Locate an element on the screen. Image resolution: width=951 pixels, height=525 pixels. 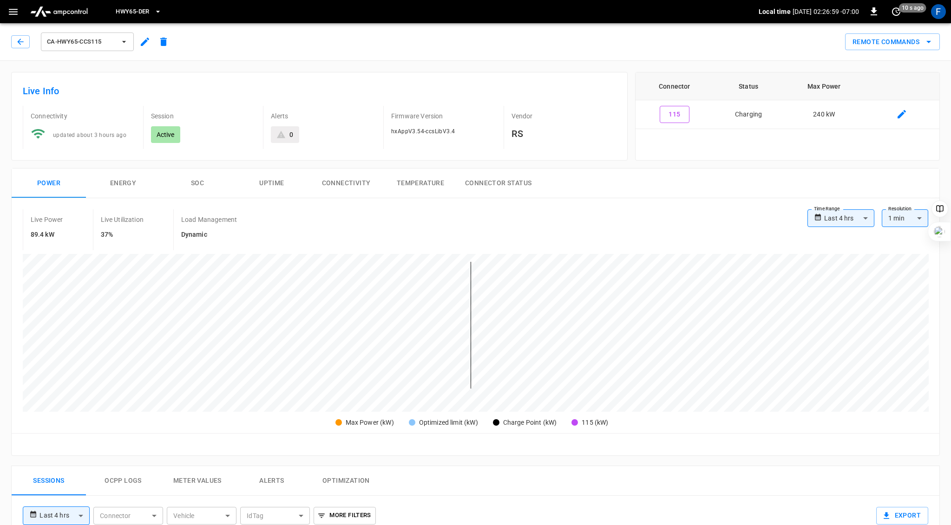
span: 10 s ago is located at coordinates (912, 8).